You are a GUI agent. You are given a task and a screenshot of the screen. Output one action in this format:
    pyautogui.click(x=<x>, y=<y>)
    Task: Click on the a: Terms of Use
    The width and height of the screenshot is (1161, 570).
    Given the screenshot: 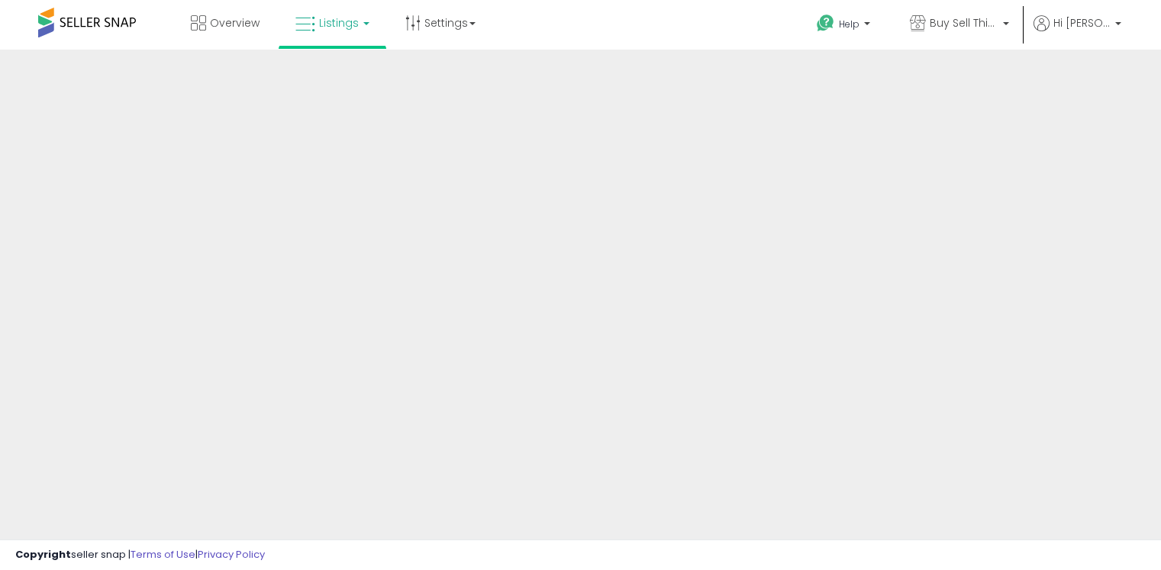 What is the action you would take?
    pyautogui.click(x=163, y=554)
    